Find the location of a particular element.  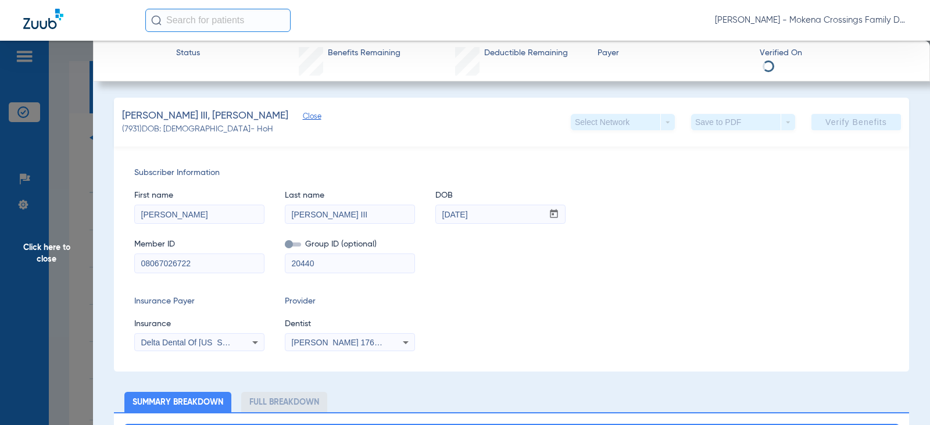

span: Dentist is located at coordinates (350, 324).